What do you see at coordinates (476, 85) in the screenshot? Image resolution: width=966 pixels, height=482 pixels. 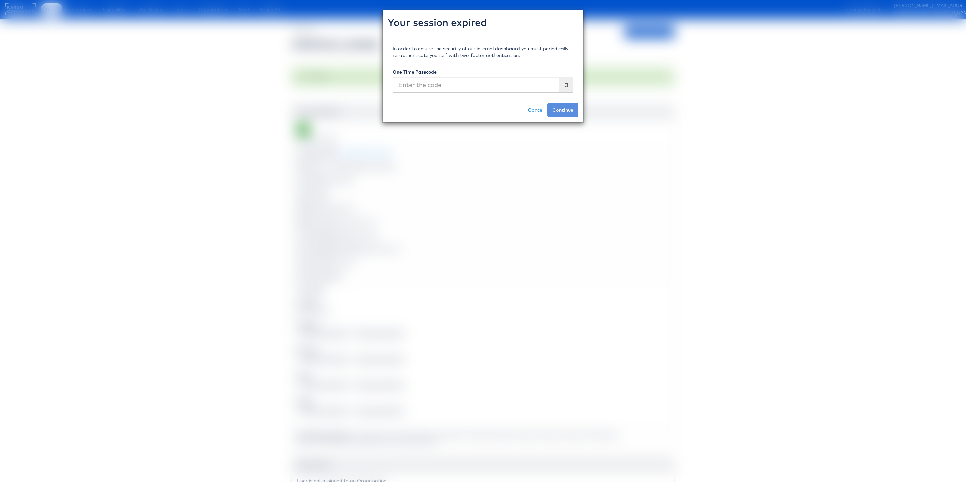 I see `input: Enter the code` at bounding box center [476, 85].